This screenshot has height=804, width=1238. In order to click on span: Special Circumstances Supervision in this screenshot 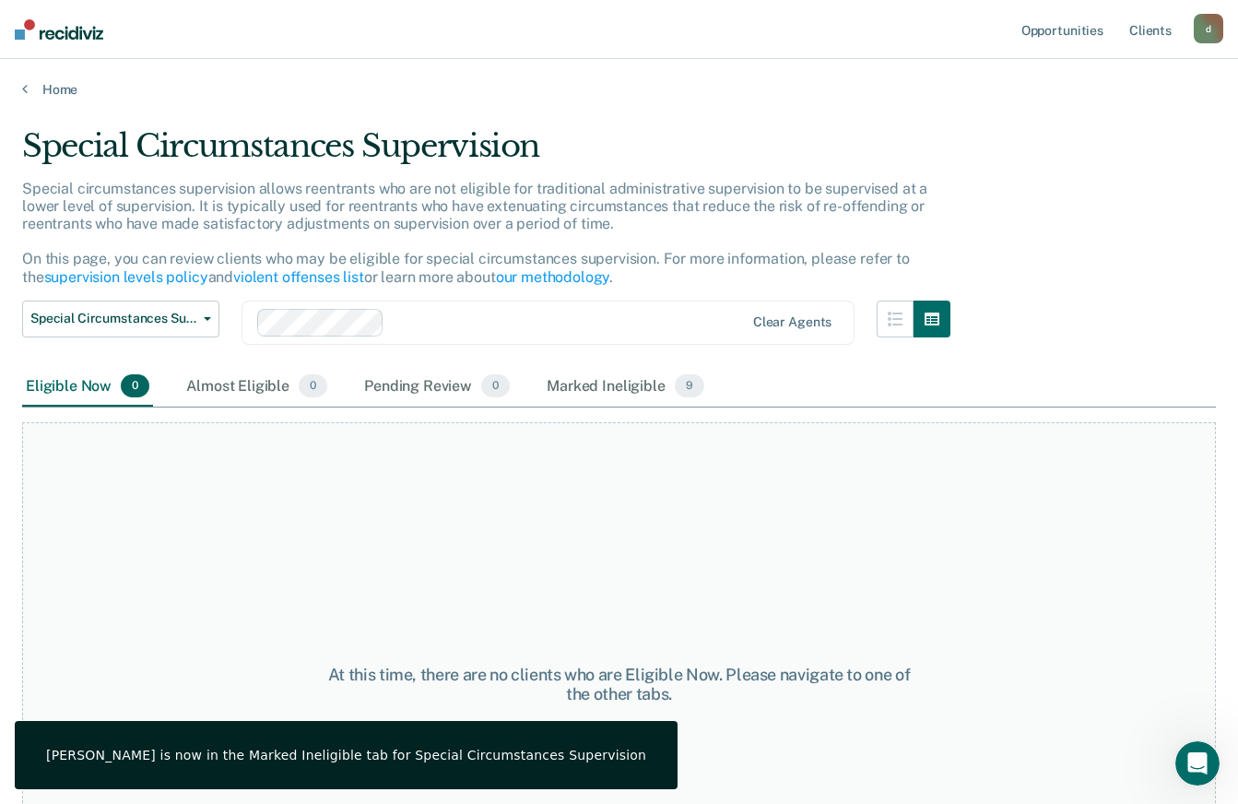, I will do `click(113, 318)`.